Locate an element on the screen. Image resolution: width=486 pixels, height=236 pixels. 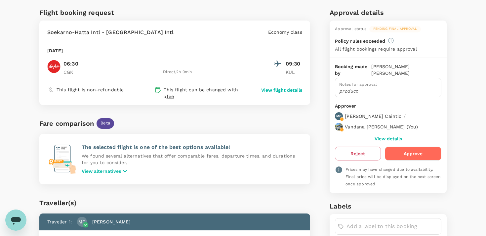
p: MC is located at coordinates (339, 116).